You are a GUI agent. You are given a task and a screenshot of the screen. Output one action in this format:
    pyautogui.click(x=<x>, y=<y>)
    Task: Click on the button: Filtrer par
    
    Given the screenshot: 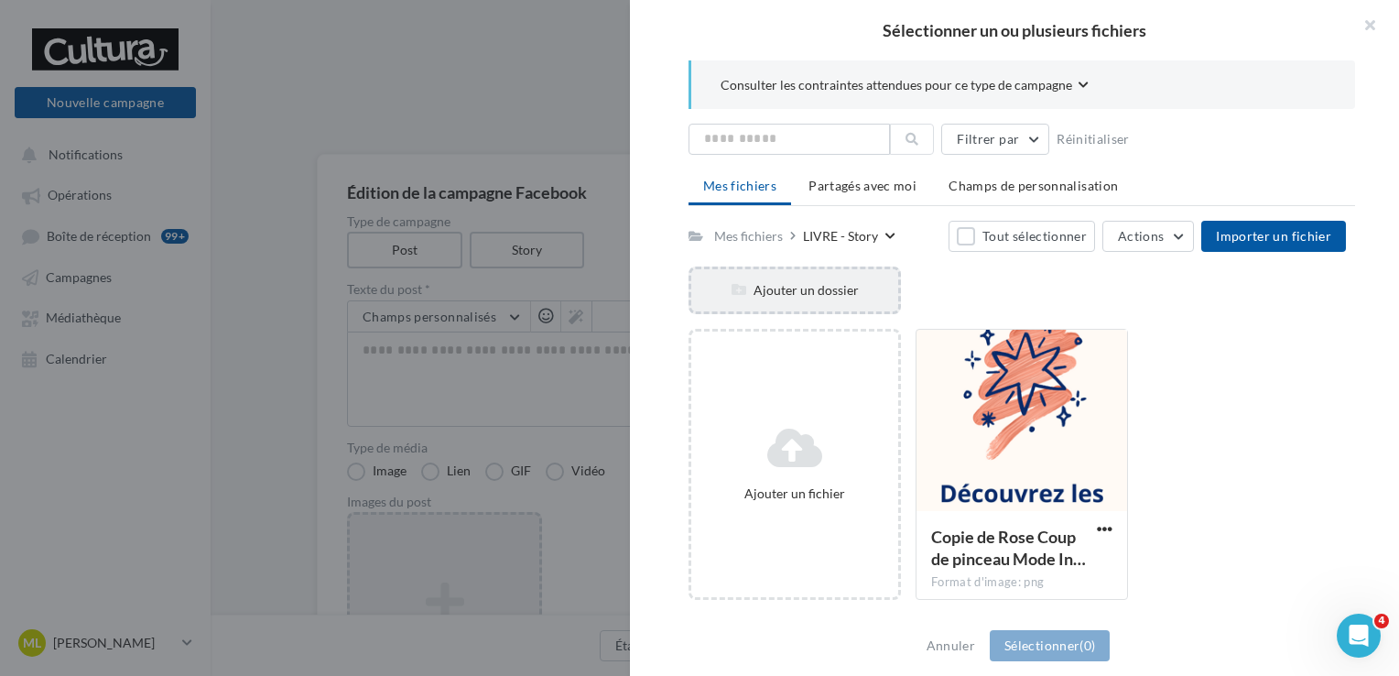 What is the action you would take?
    pyautogui.click(x=995, y=139)
    